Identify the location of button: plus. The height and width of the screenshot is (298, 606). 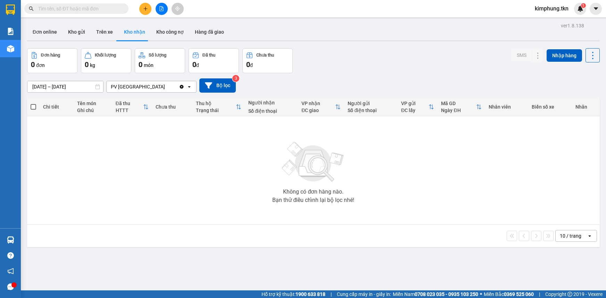
(145, 9).